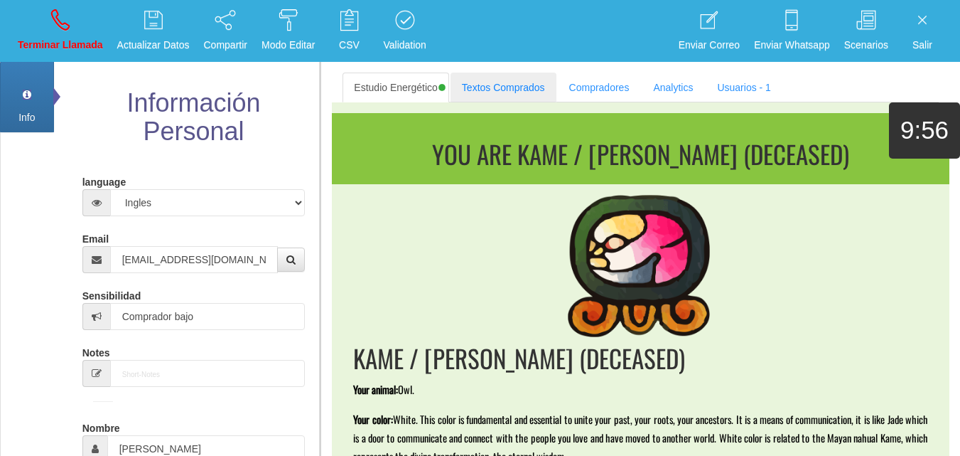  Describe the element at coordinates (349, 31) in the screenshot. I see `a: CSV` at that location.